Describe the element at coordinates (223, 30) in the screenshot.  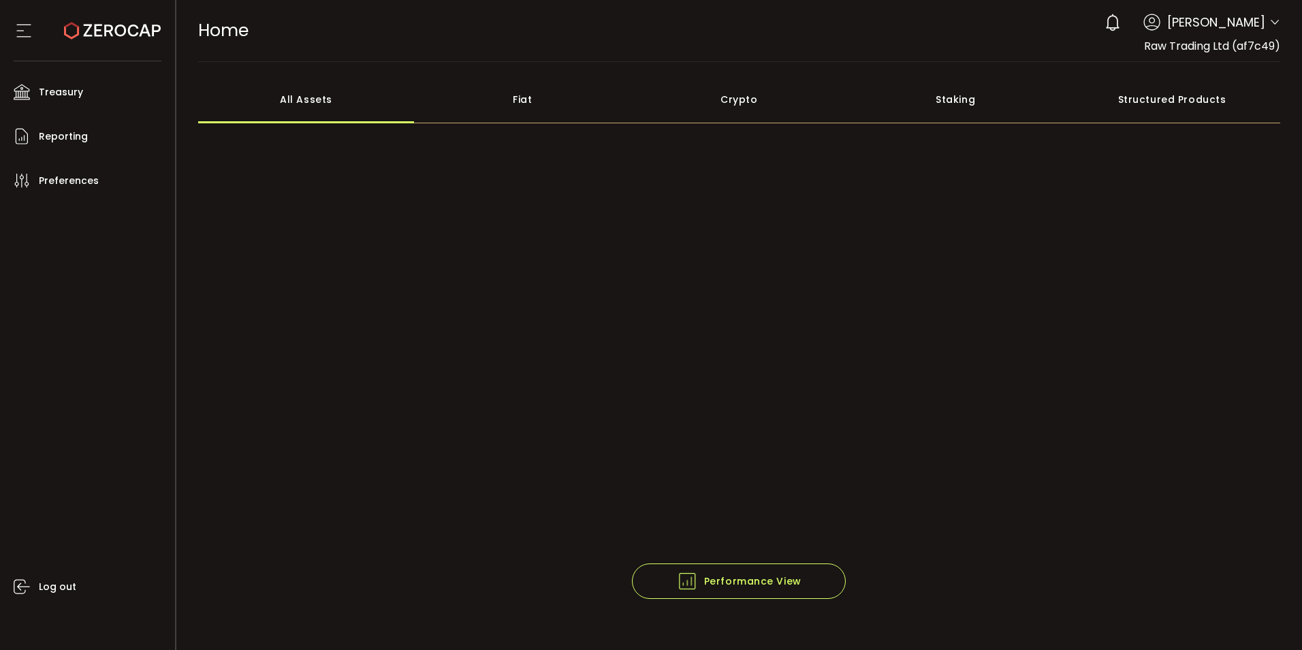
I see `span: Home` at that location.